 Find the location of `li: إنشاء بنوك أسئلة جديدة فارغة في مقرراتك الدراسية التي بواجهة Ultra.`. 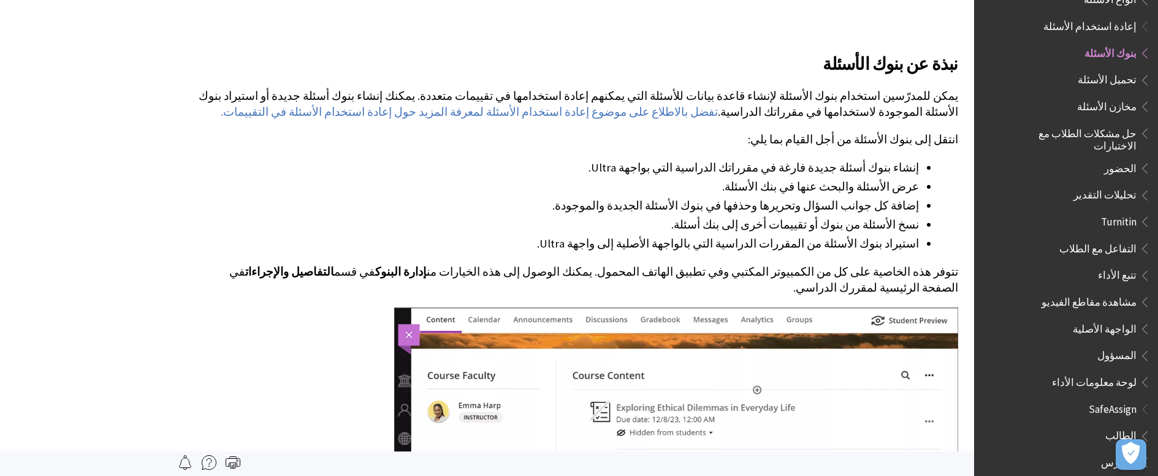

li: إنشاء بنوك أسئلة جديدة فارغة في مقرراتك الدراسية التي بواجهة Ultra. is located at coordinates (559, 168).